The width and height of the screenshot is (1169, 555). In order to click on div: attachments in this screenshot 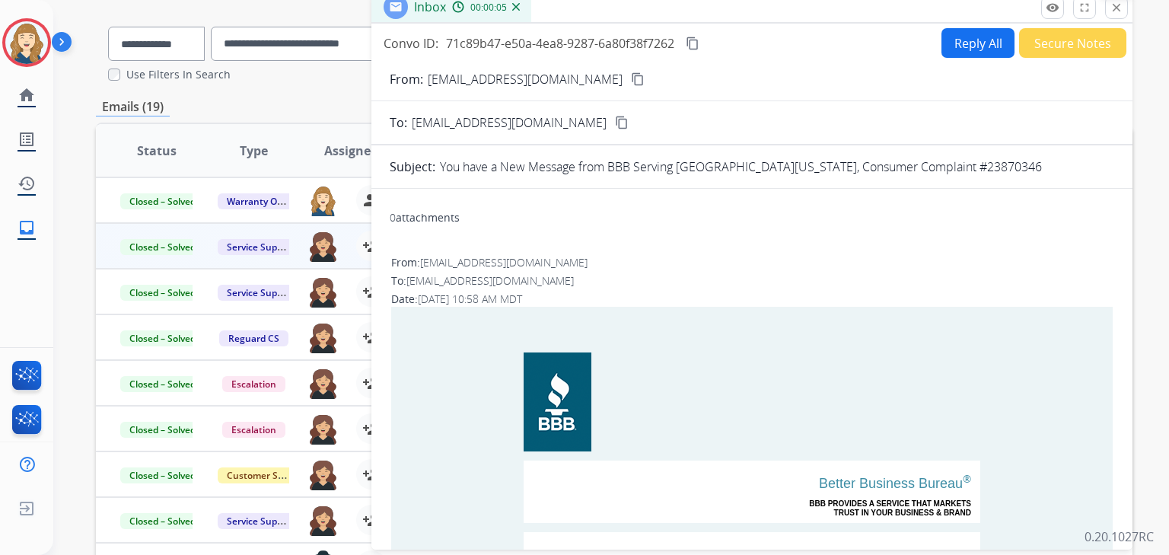, I will do `click(425, 218)`.